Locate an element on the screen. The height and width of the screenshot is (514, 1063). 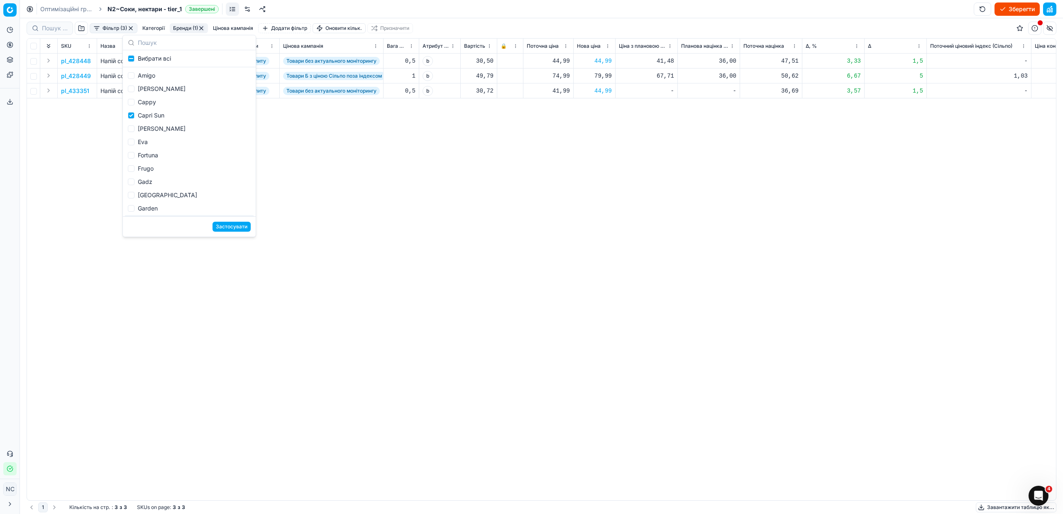
div: 79,99 is located at coordinates (594, 76).